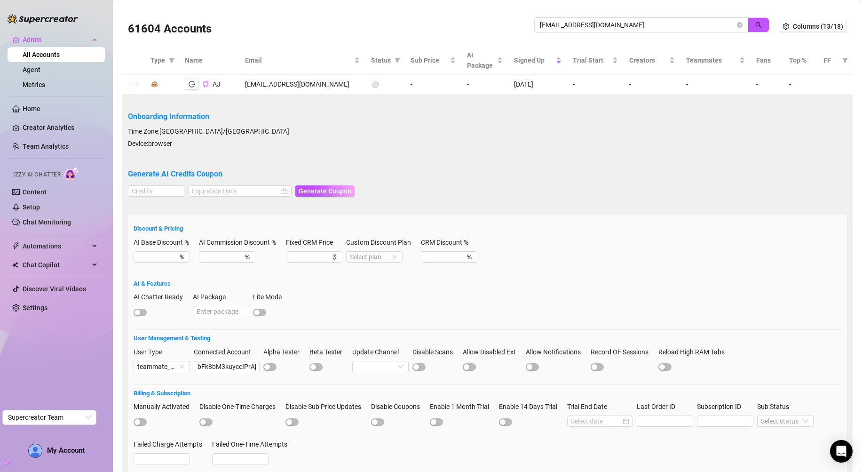 This screenshot has width=862, height=472. I want to click on th: Teammates, so click(715, 60).